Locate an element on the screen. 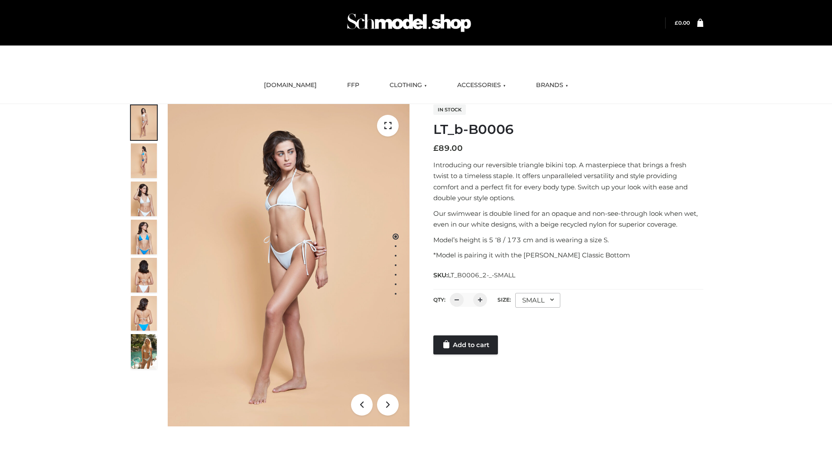  bdi: 89.00 is located at coordinates (448, 148).